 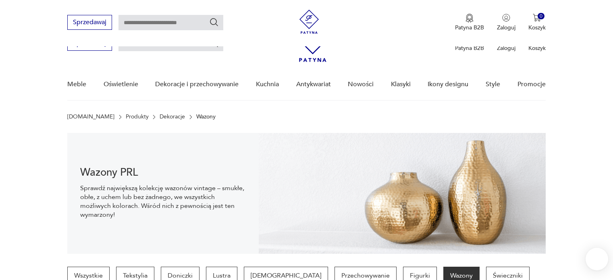 What do you see at coordinates (469, 18) in the screenshot?
I see `img: Ikona medalu` at bounding box center [469, 18].